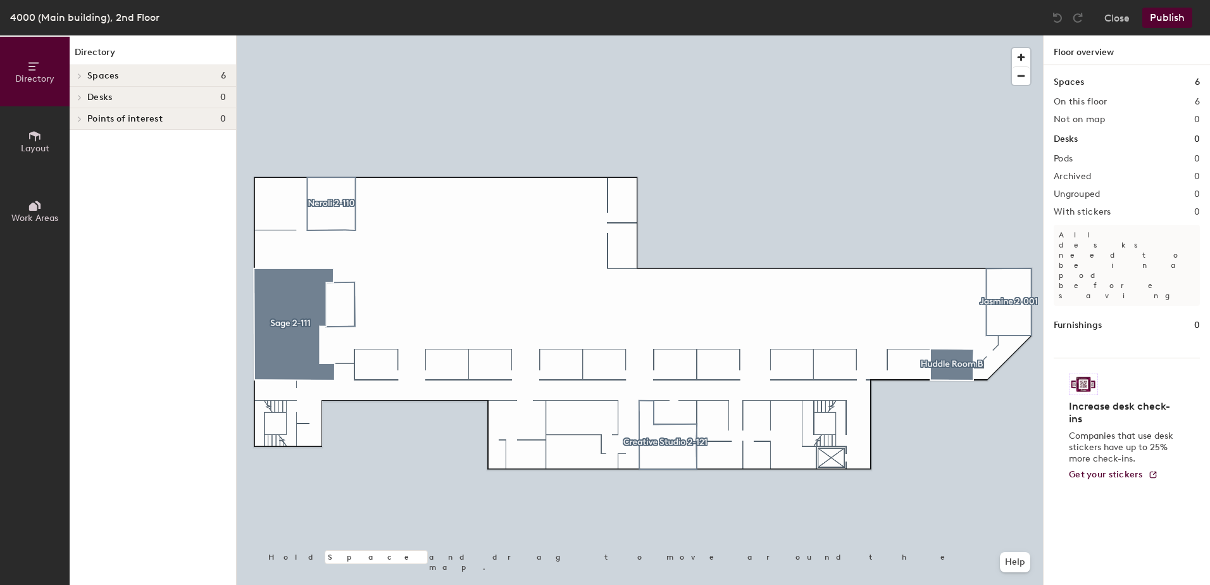 Image resolution: width=1210 pixels, height=585 pixels. Describe the element at coordinates (35, 148) in the screenshot. I see `span: Layout` at that location.